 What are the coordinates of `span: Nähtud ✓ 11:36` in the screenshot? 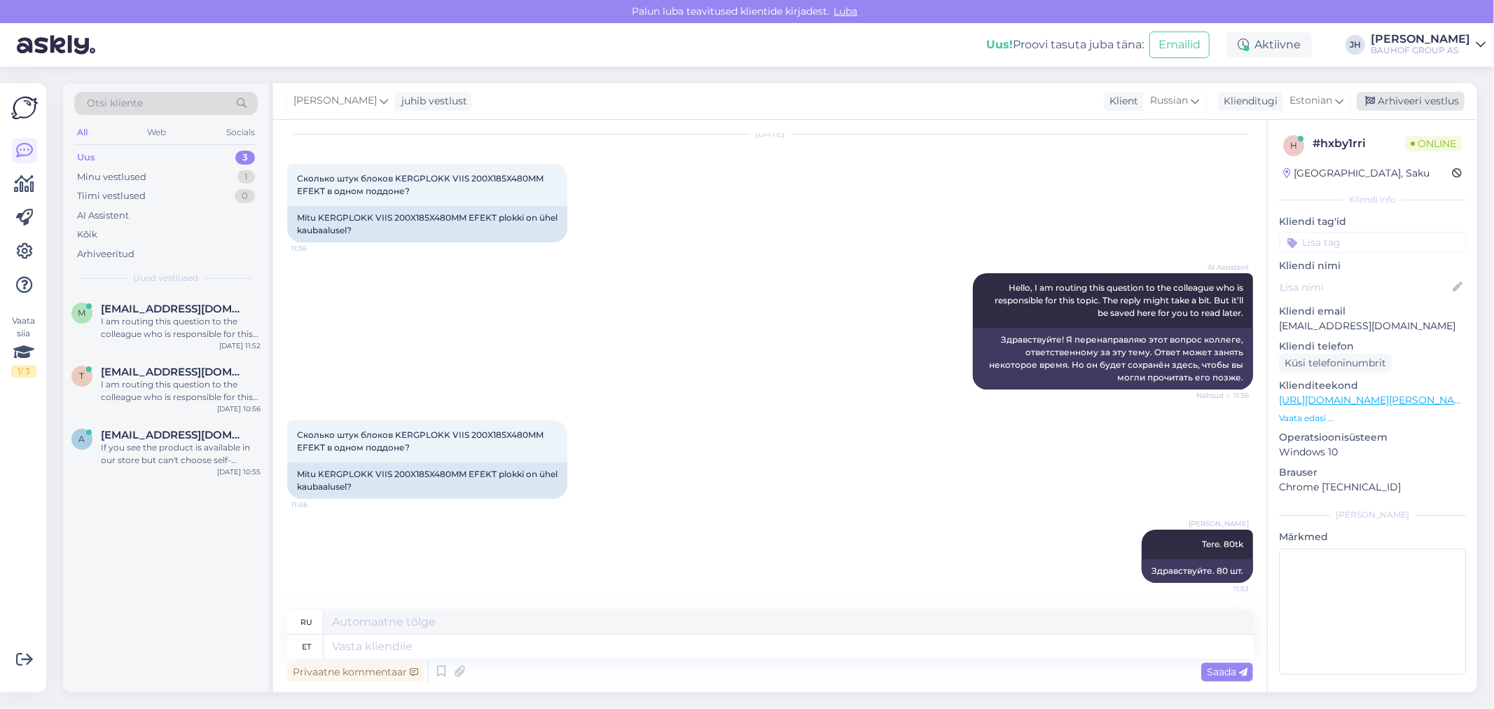 It's located at (1222, 395).